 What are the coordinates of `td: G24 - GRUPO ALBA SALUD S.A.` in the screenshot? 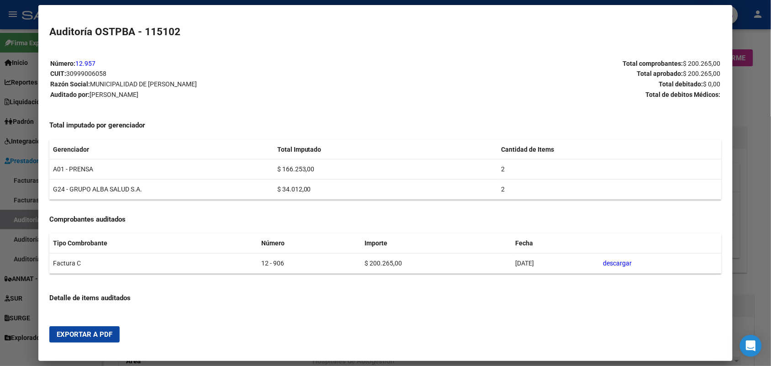 It's located at (161, 190).